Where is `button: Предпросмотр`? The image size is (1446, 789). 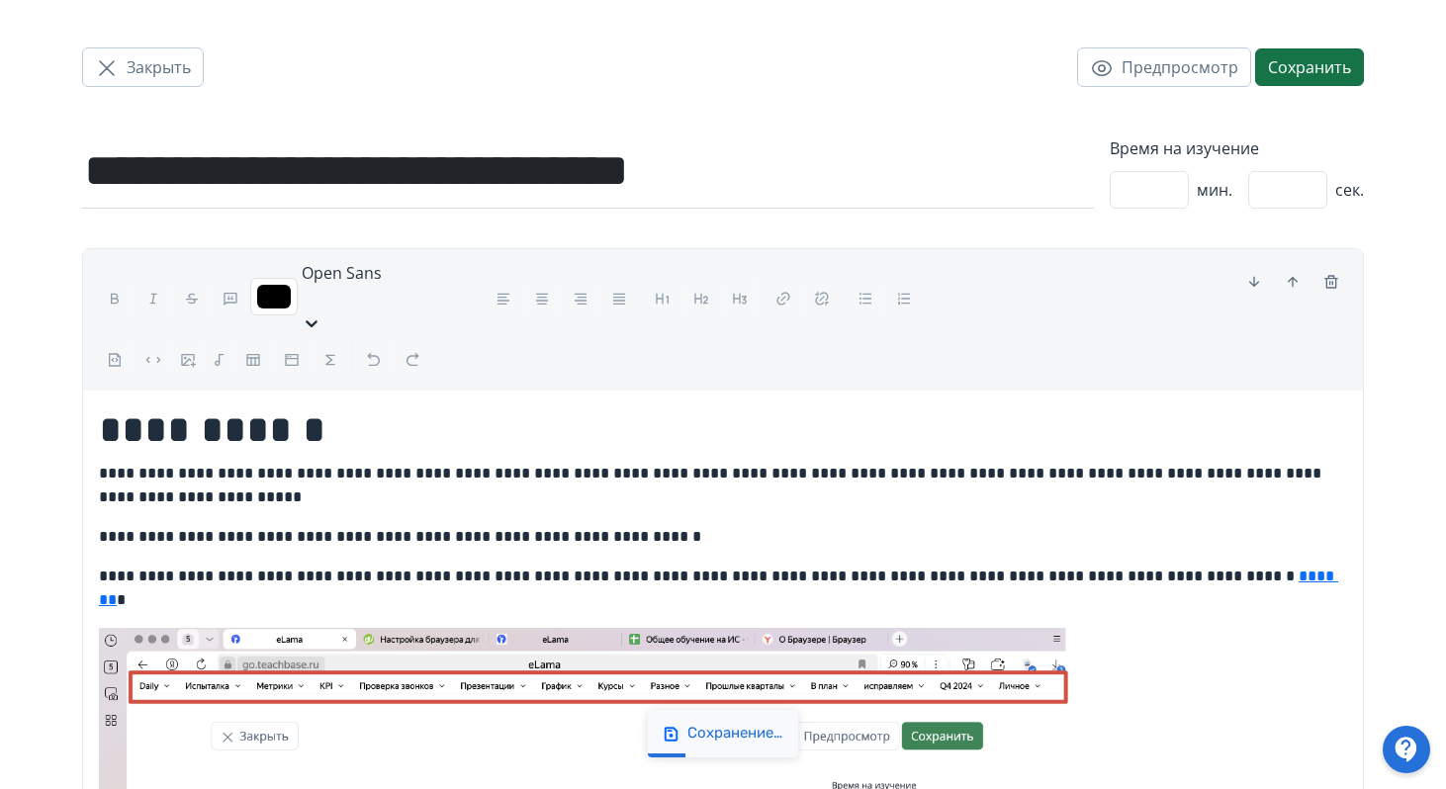 button: Предпросмотр is located at coordinates (1164, 67).